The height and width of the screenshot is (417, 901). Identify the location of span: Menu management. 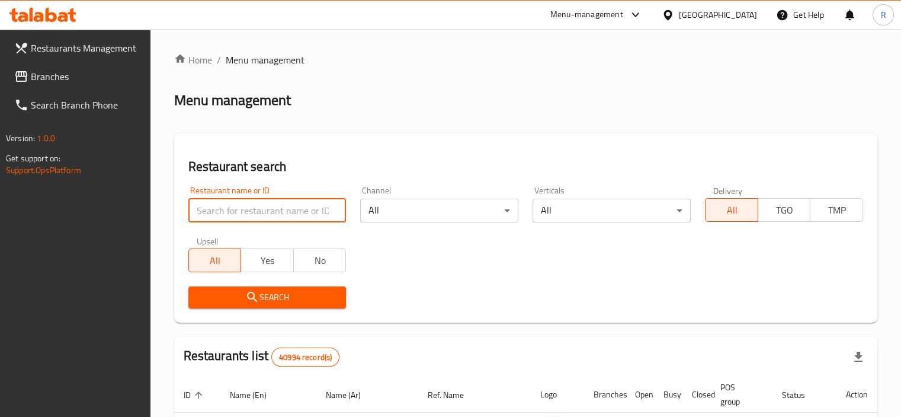
(265, 60).